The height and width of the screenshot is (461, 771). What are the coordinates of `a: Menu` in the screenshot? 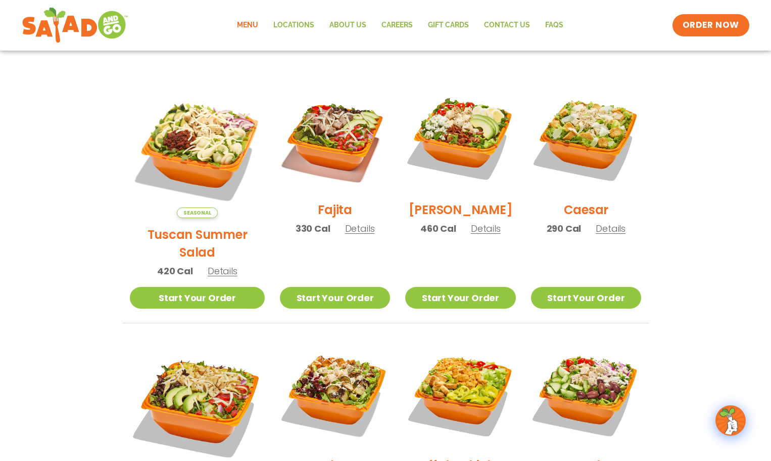 It's located at (248, 25).